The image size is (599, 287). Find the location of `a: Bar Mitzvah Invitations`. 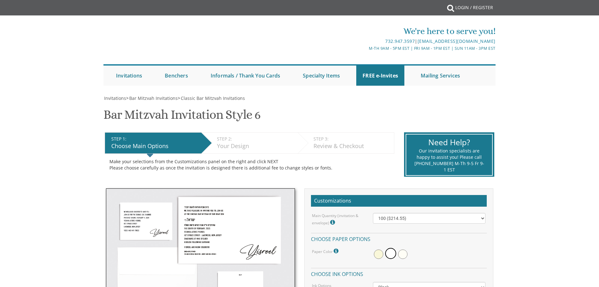

a: Bar Mitzvah Invitations is located at coordinates (153, 98).